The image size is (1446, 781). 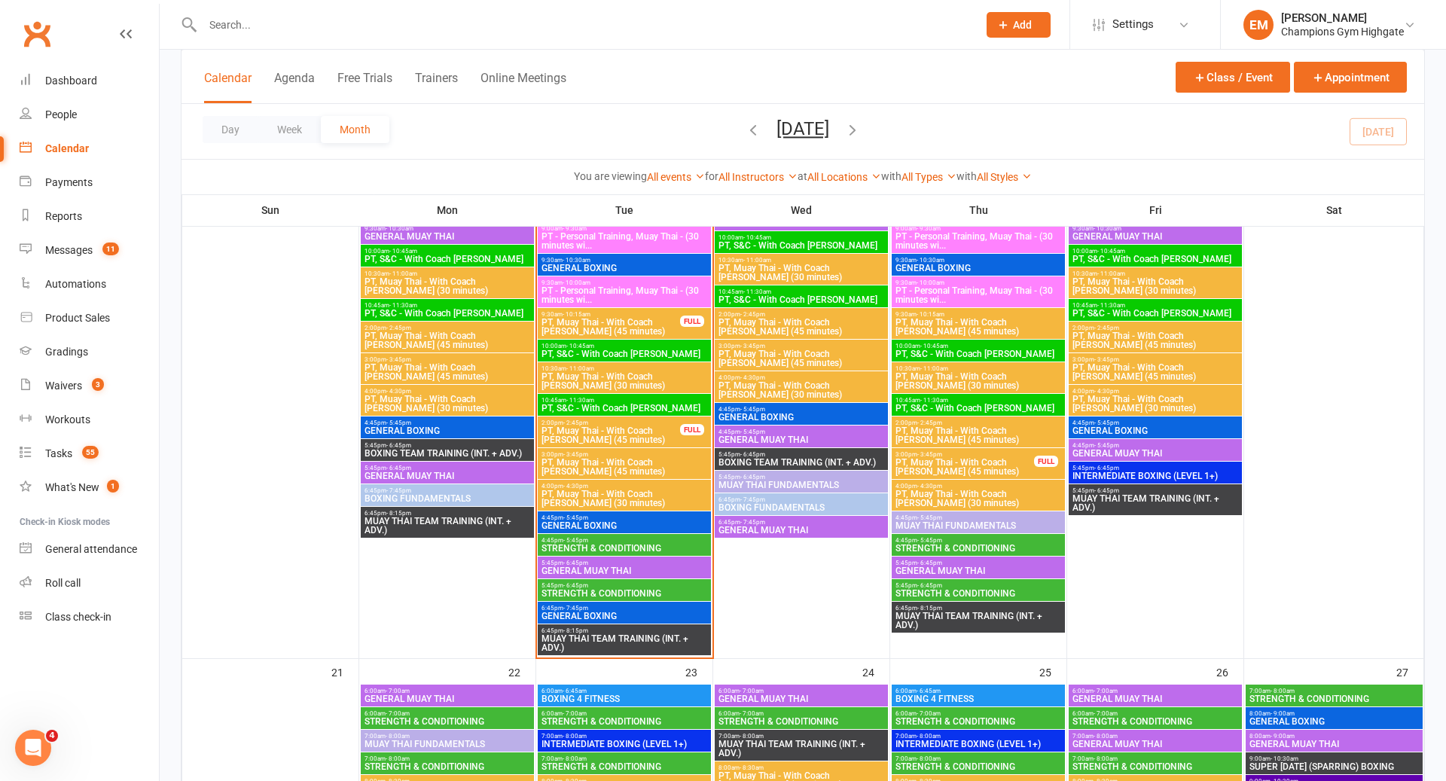 I want to click on strong: with, so click(x=891, y=176).